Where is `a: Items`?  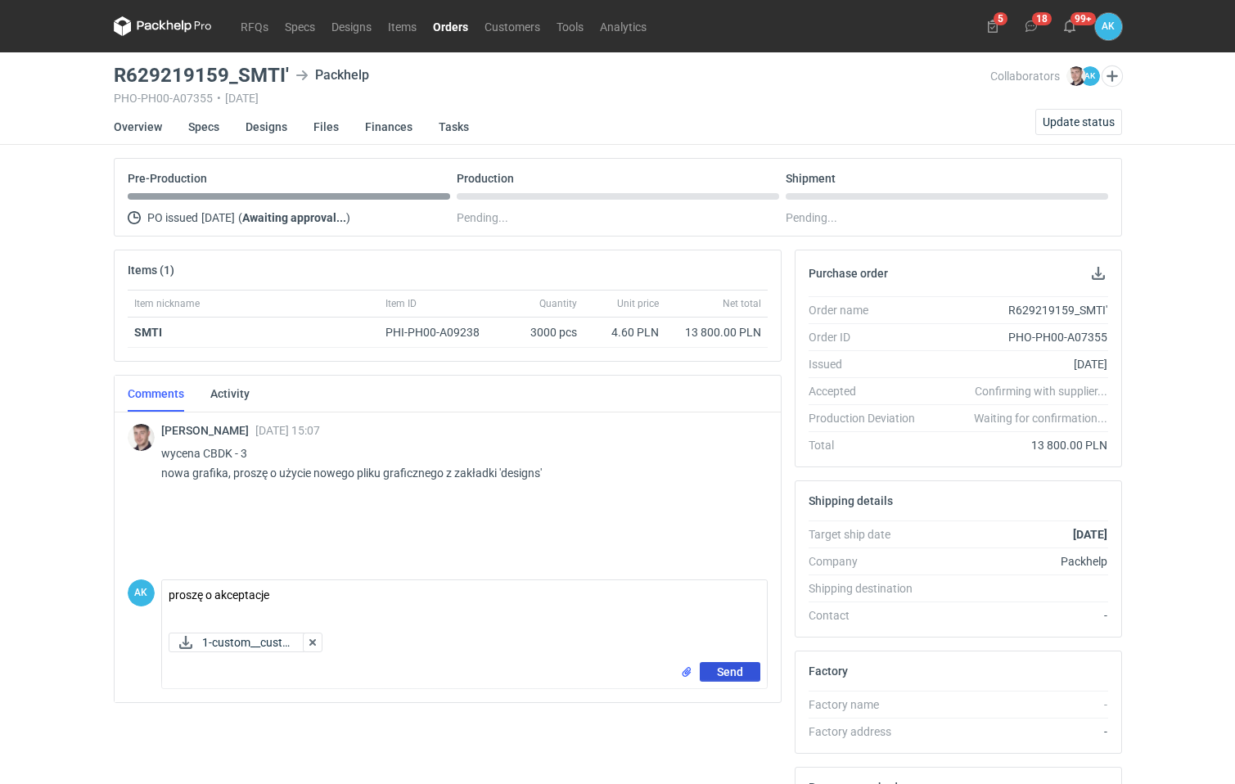
a: Items is located at coordinates (402, 26).